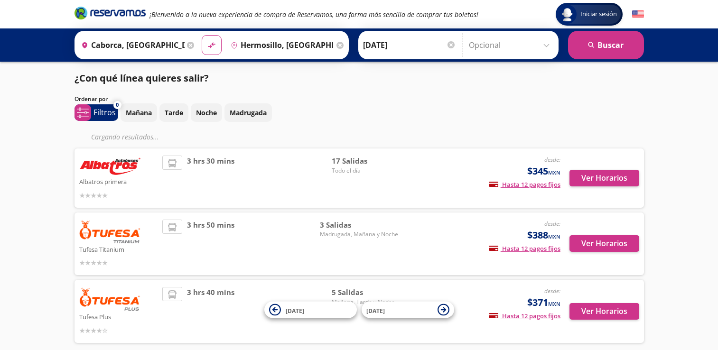  What do you see at coordinates (359, 234) in the screenshot?
I see `span: Madrugada, Mañana y Noche` at bounding box center [359, 234].